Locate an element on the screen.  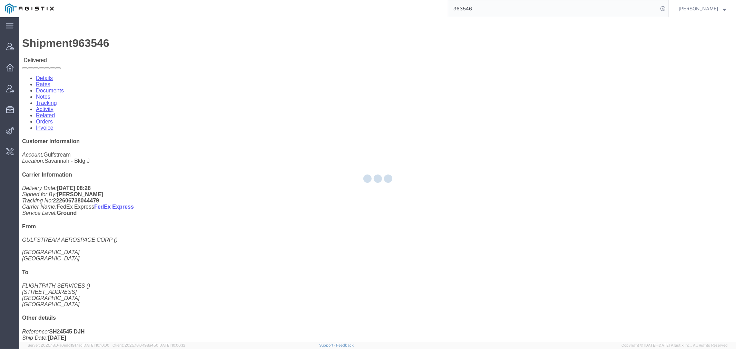
img: logo is located at coordinates (29, 9).